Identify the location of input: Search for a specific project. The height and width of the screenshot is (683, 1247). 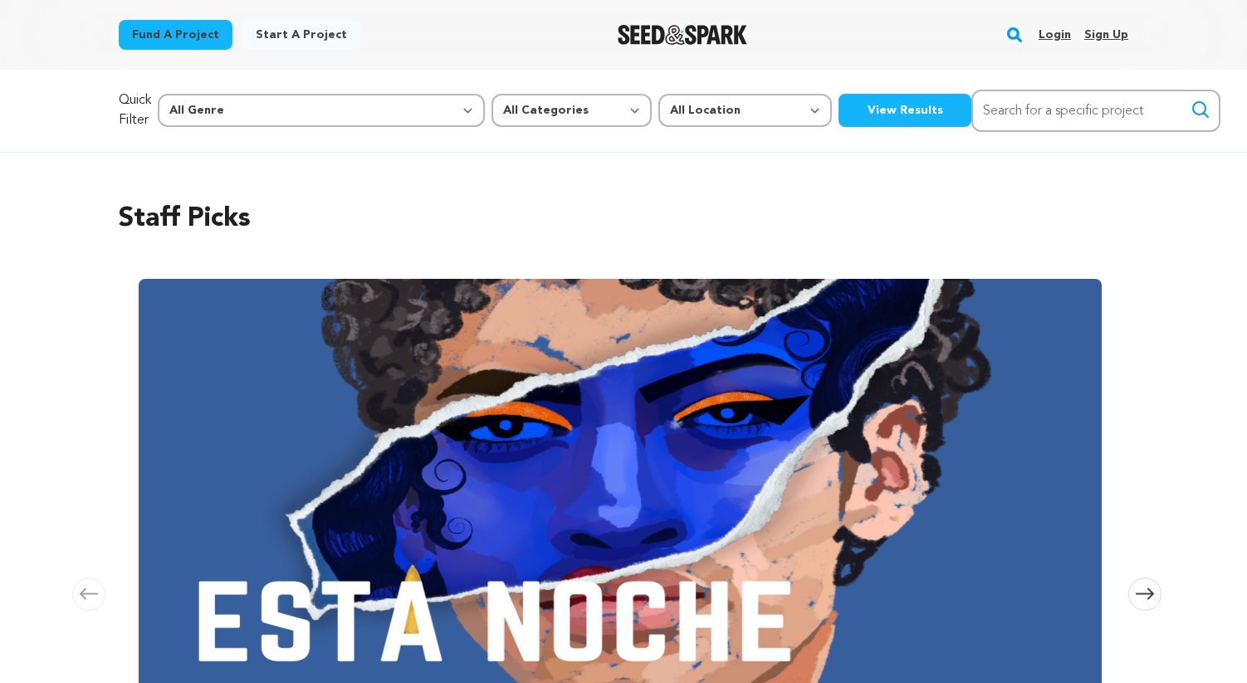
(1096, 110).